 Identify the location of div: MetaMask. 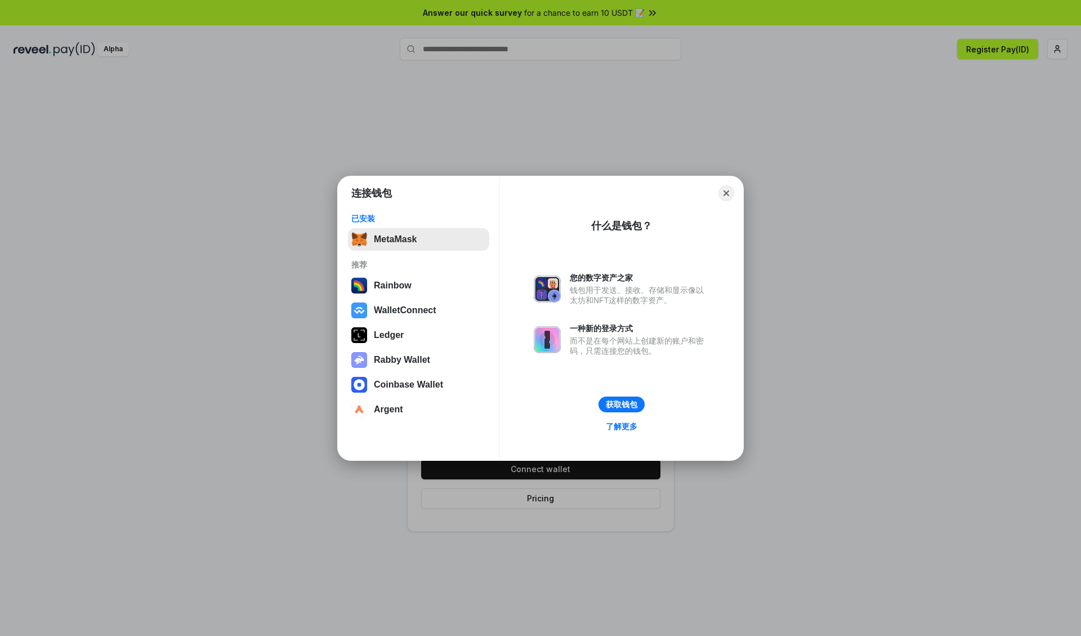
(395, 239).